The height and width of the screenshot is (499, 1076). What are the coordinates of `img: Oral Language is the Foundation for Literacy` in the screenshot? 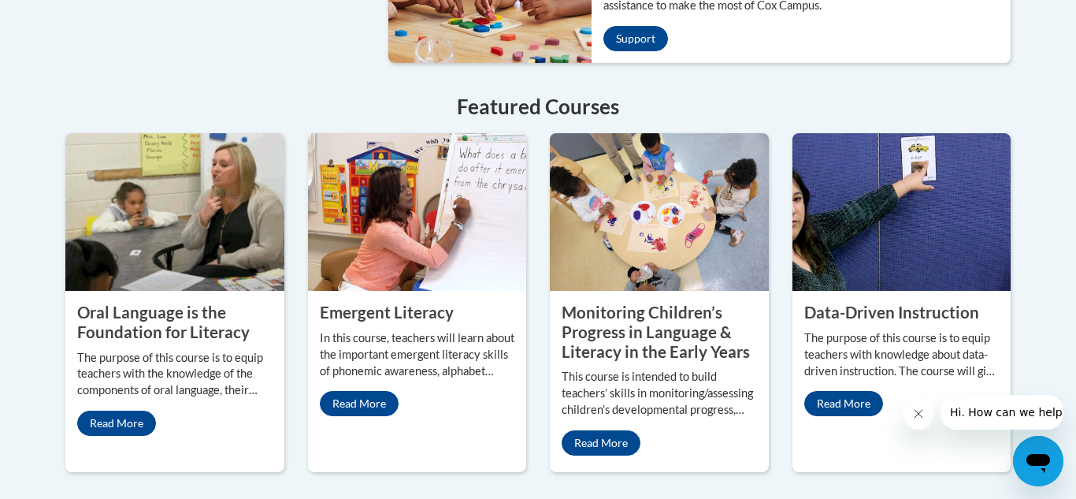 It's located at (175, 212).